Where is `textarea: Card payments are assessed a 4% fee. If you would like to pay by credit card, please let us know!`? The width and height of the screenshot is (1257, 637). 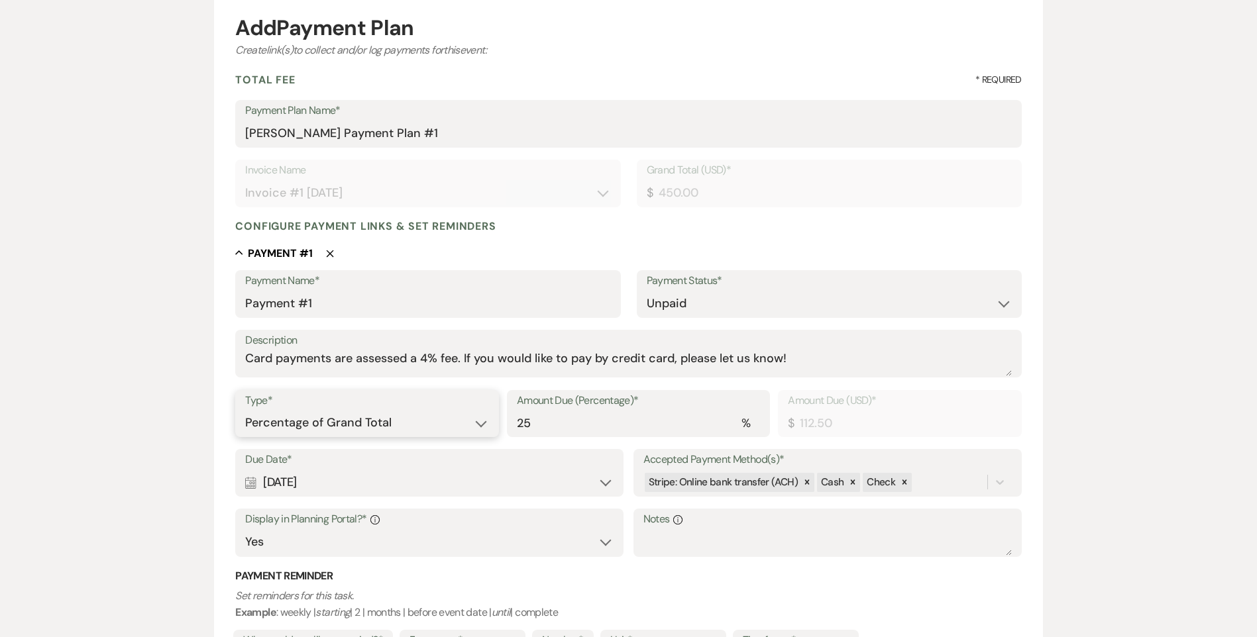
textarea: Card payments are assessed a 4% fee. If you would like to pay by credit card, please let us know! is located at coordinates (628, 363).